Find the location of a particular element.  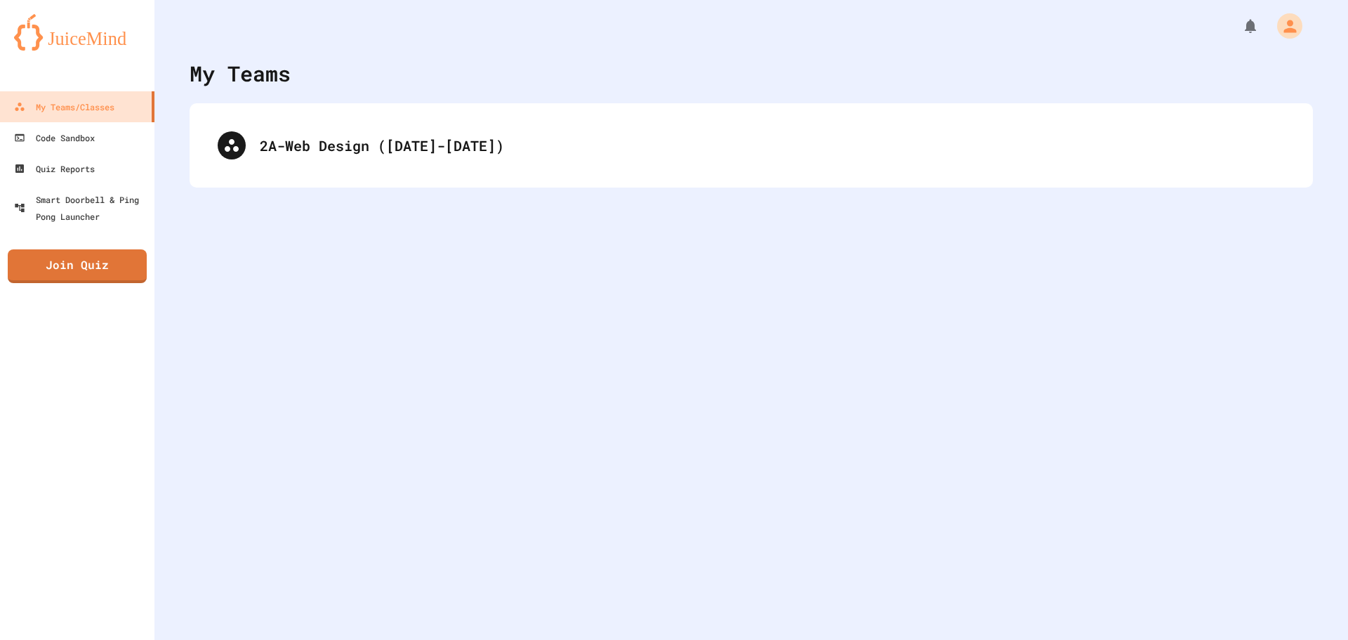

div: Code Sandbox is located at coordinates (54, 138).